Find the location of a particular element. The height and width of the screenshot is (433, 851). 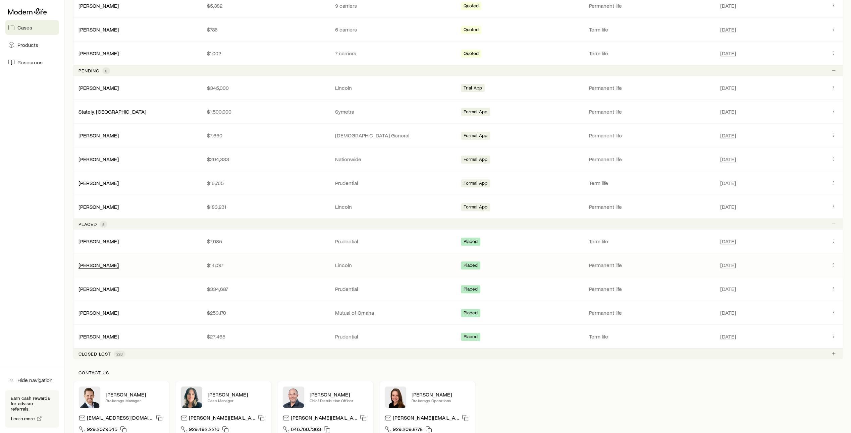

p: Chief Distribution Officer is located at coordinates (339, 401).